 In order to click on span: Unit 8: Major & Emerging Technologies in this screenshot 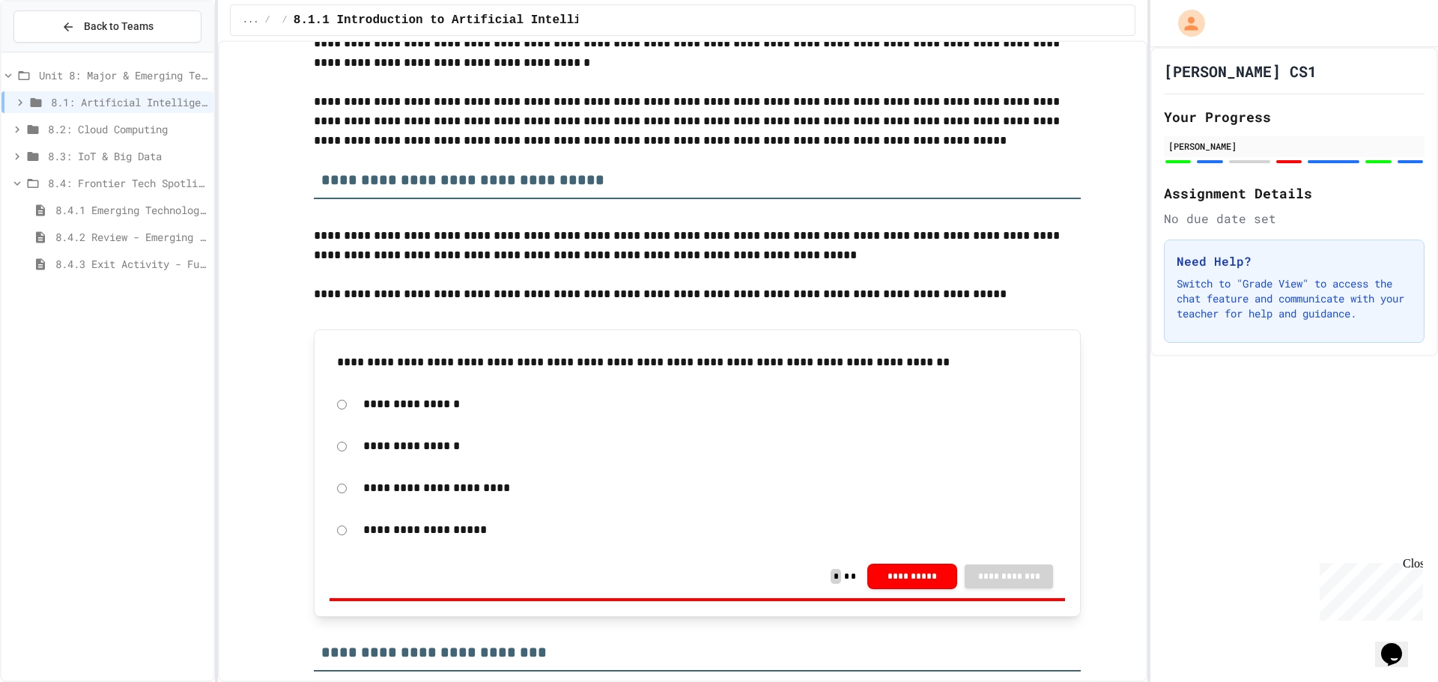, I will do `click(123, 75)`.